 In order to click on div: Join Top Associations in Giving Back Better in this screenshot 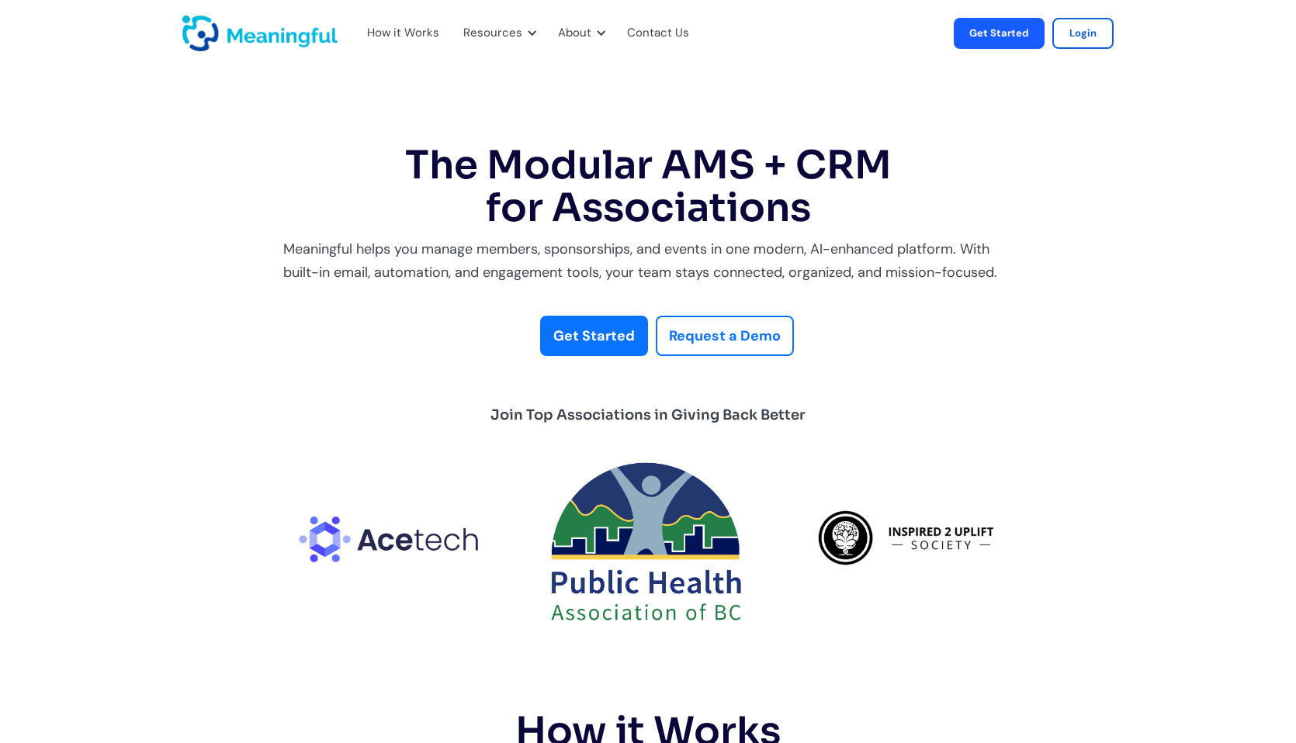, I will do `click(648, 415)`.